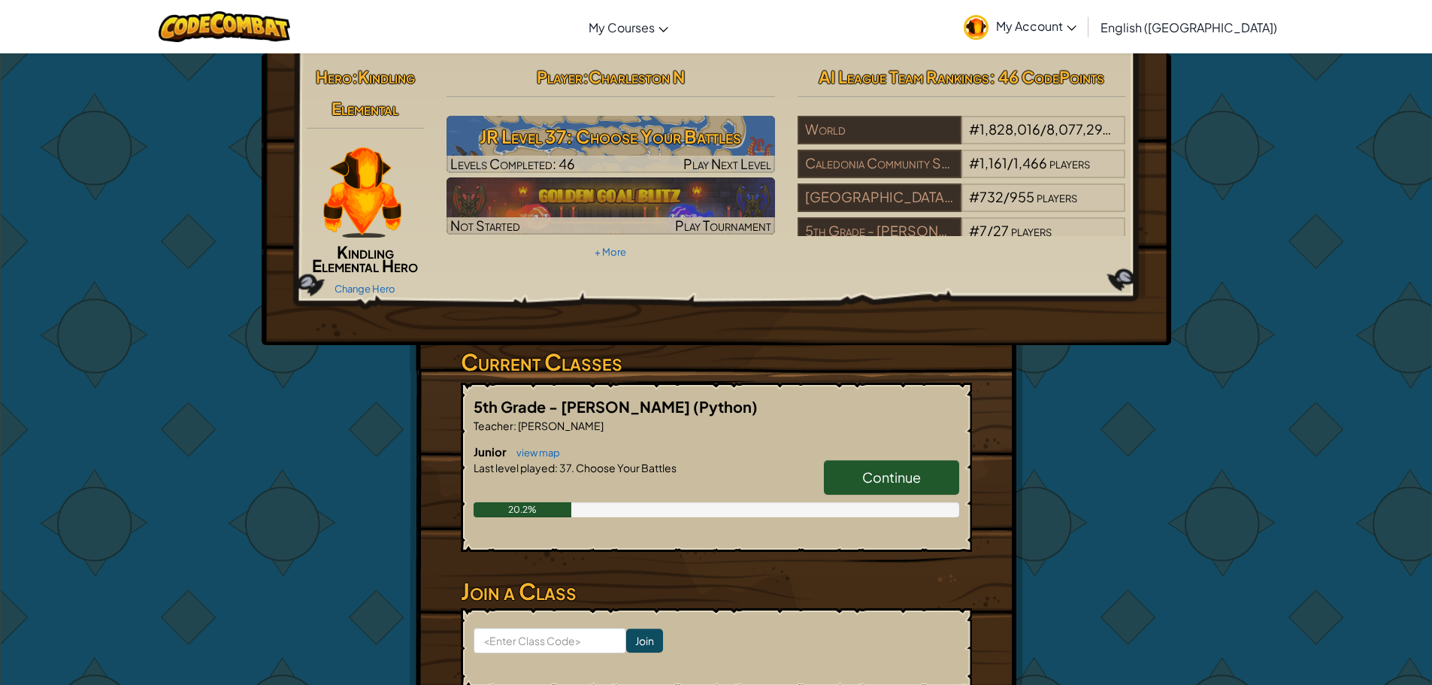 The height and width of the screenshot is (685, 1432). What do you see at coordinates (1030, 162) in the screenshot?
I see `span: 1,466` at bounding box center [1030, 162].